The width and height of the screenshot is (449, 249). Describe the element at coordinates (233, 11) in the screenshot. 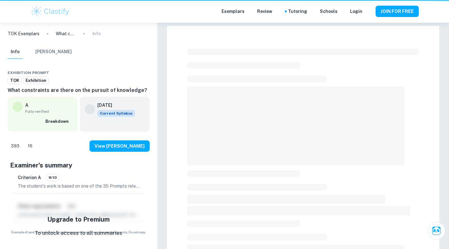

I see `p: Exemplars` at that location.